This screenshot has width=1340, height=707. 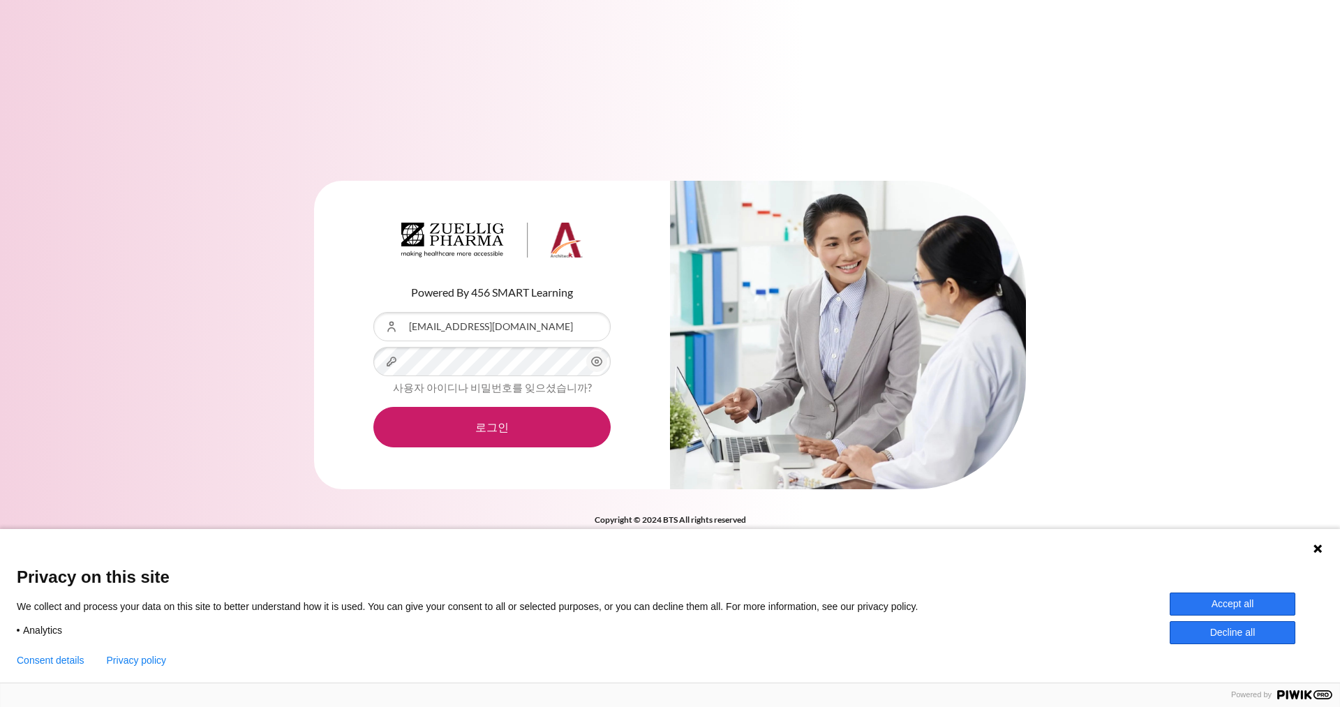 What do you see at coordinates (1251, 694) in the screenshot?
I see `span: Powered by` at bounding box center [1251, 694].